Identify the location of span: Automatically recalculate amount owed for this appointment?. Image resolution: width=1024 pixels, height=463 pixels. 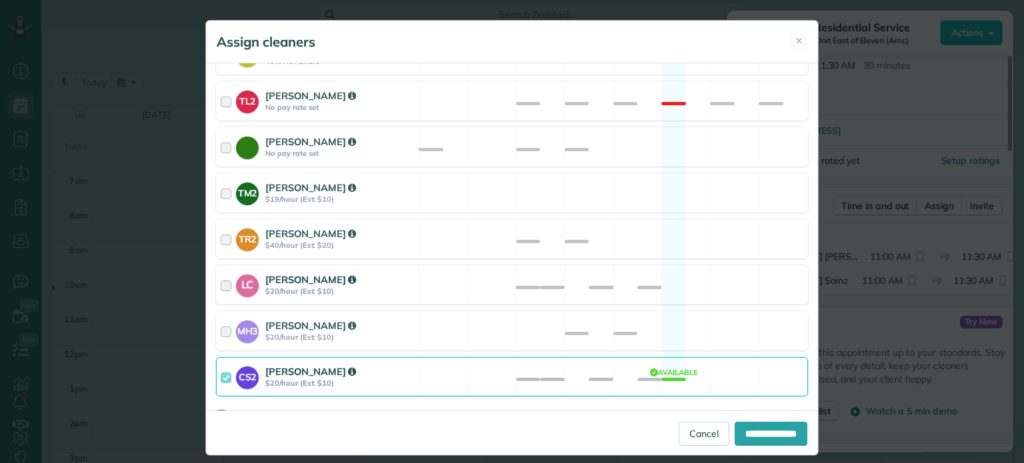
(363, 415).